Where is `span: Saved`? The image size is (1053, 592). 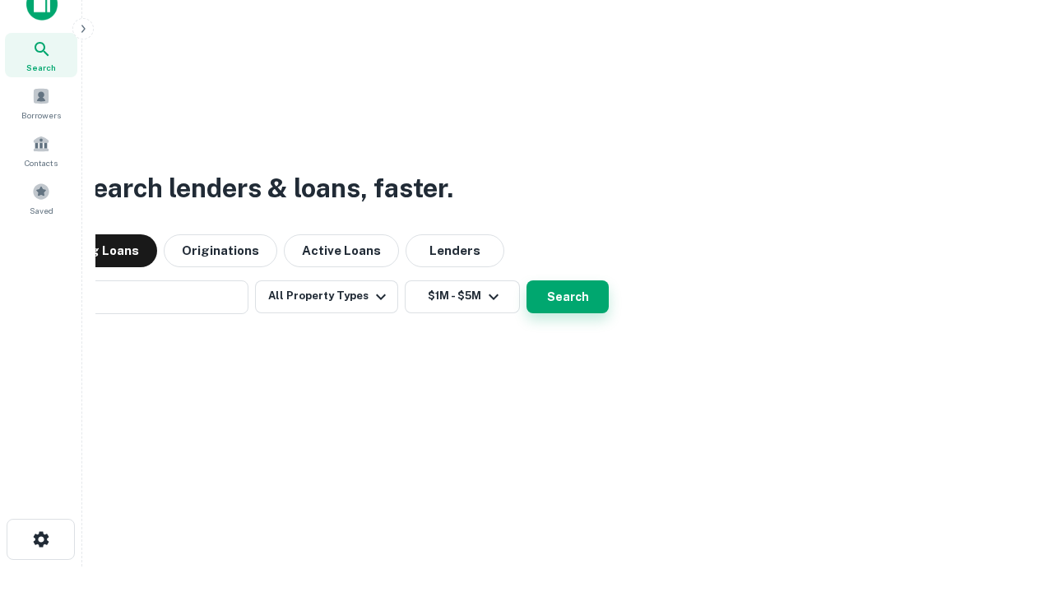 span: Saved is located at coordinates (41, 211).